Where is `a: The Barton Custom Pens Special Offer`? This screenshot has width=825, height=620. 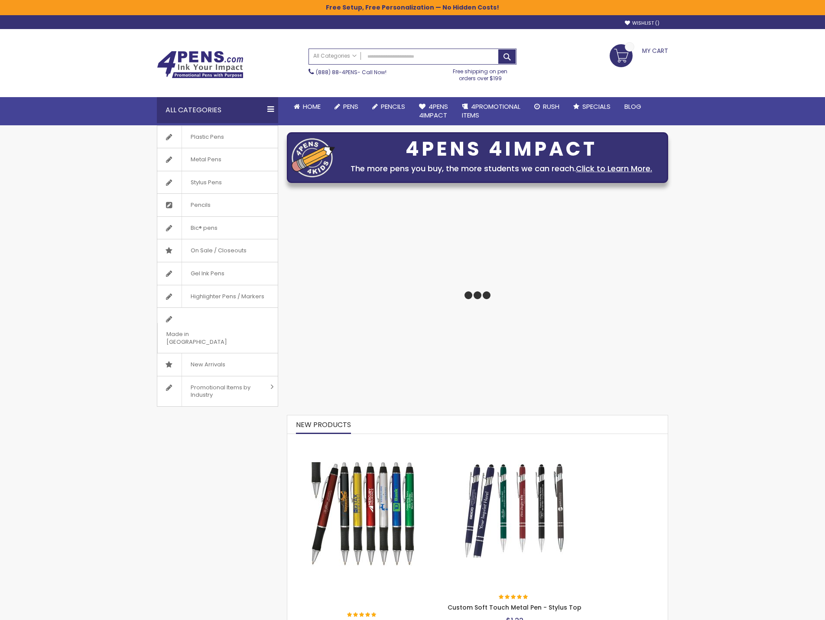 a: The Barton Custom Pens Special Offer is located at coordinates (363, 441).